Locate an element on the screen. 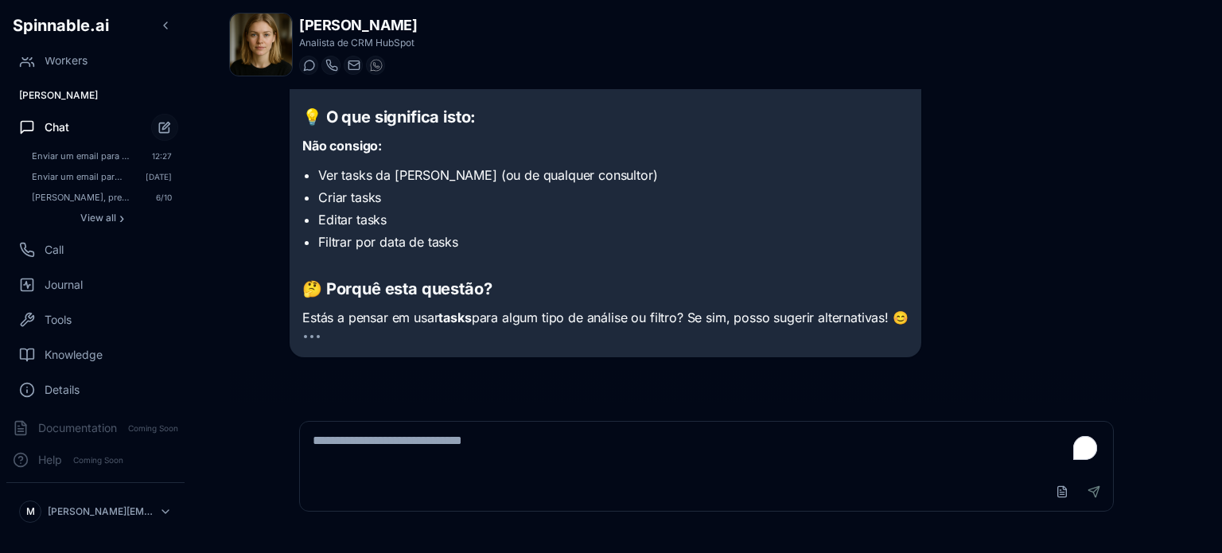  button: Send email to beatriz.laine@getspinnable.ai is located at coordinates (353, 65).